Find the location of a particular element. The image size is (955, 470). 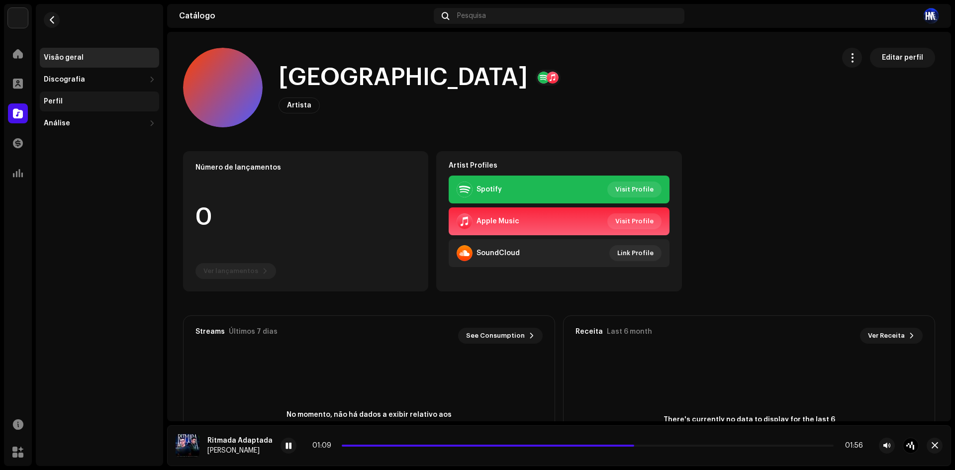

span: Artista is located at coordinates (299, 105).